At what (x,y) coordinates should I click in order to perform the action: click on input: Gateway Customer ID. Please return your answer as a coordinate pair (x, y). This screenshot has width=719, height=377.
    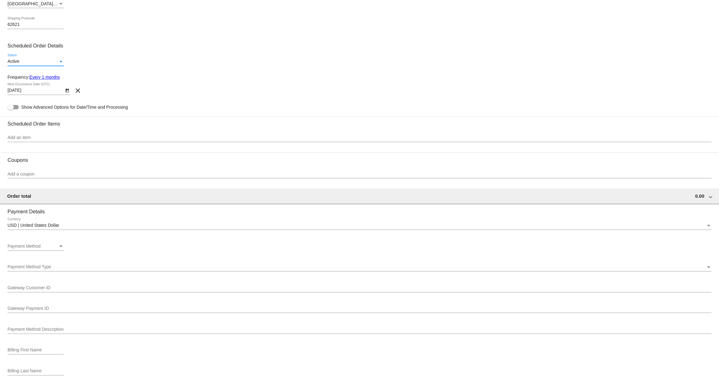
    Looking at the image, I should click on (359, 288).